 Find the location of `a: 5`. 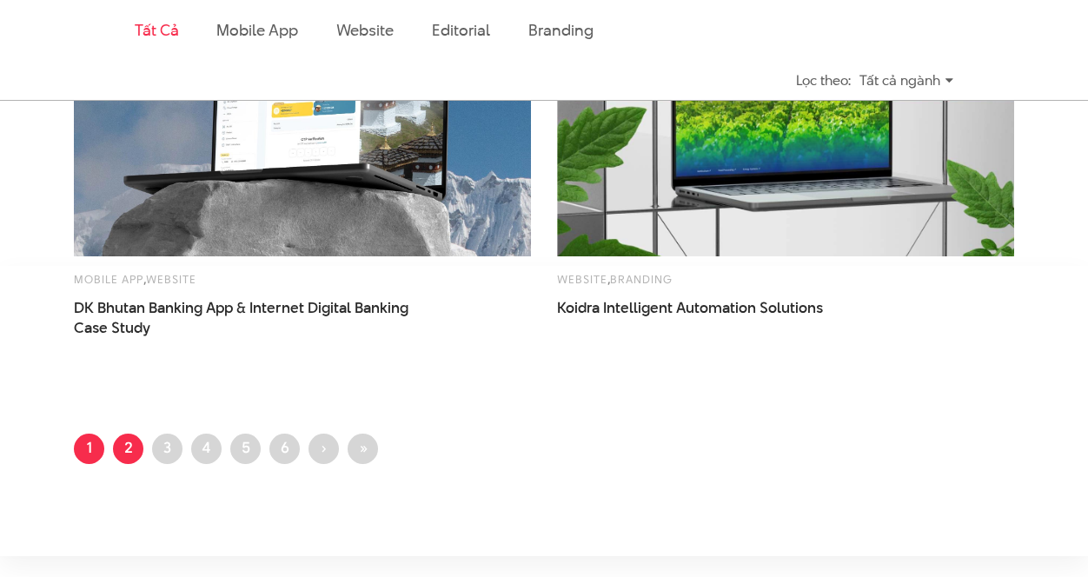

a: 5 is located at coordinates (245, 449).